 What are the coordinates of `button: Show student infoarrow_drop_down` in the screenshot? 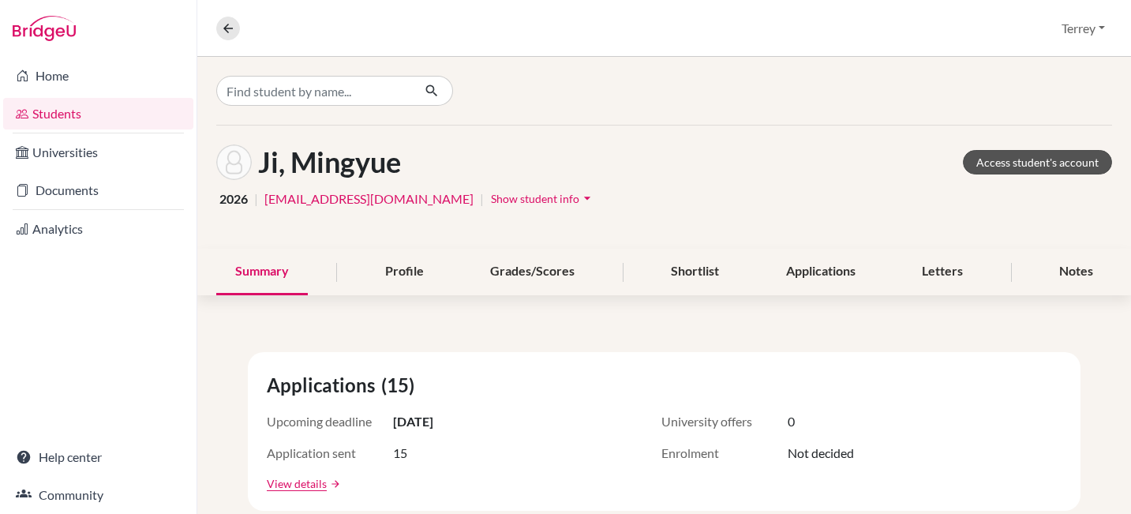 It's located at (543, 198).